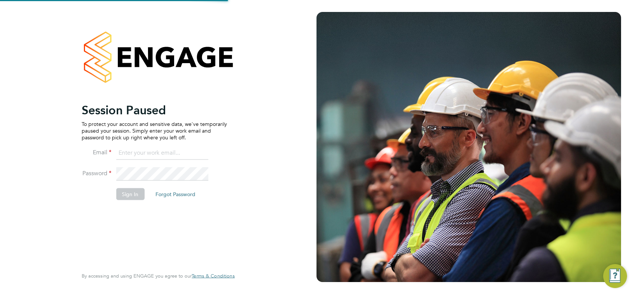  What do you see at coordinates (213, 275) in the screenshot?
I see `span: Terms & Conditions` at bounding box center [213, 275].